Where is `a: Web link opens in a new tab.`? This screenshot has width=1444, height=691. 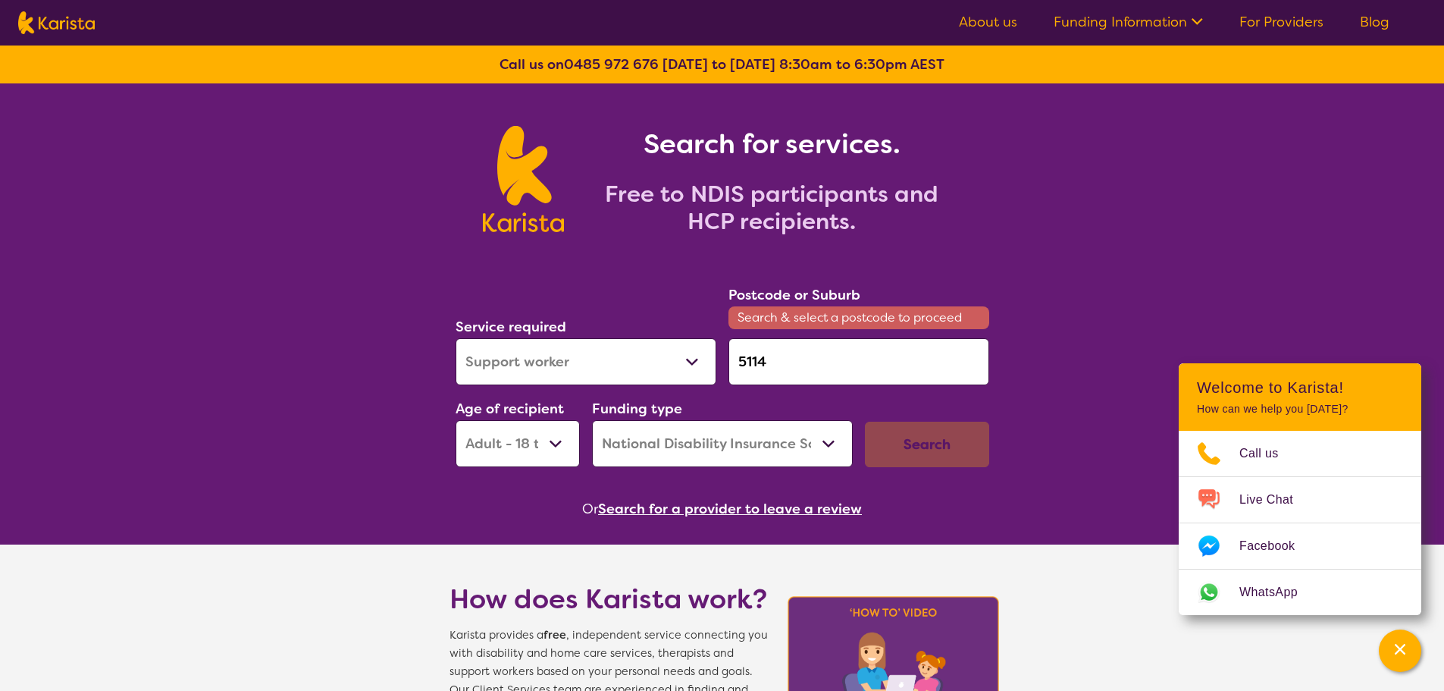
a: Web link opens in a new tab. is located at coordinates (1300, 592).